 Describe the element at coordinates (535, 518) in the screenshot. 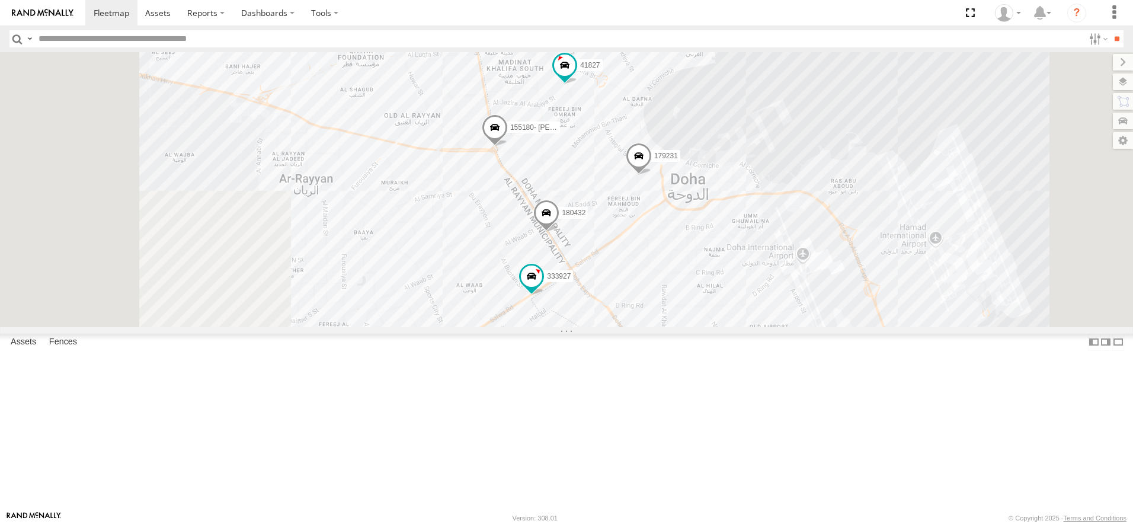

I see `div: Version: 308.01` at that location.